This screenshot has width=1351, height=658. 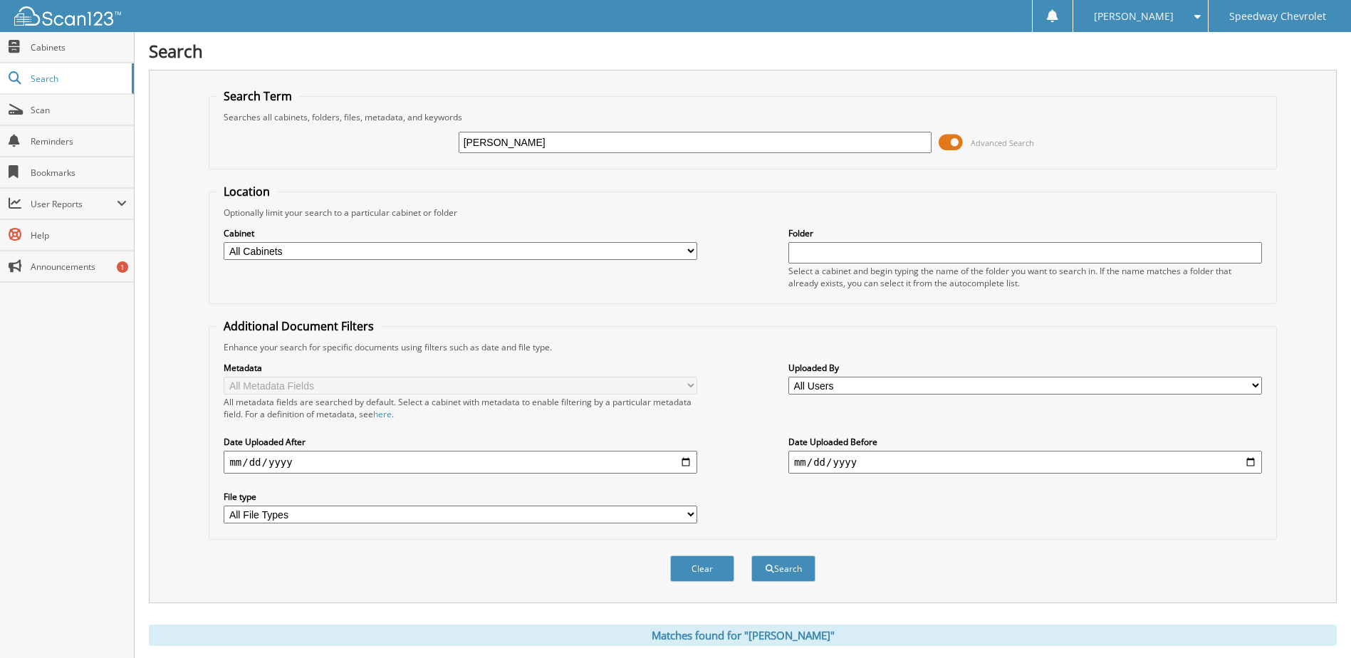 I want to click on label: Metadata, so click(x=460, y=367).